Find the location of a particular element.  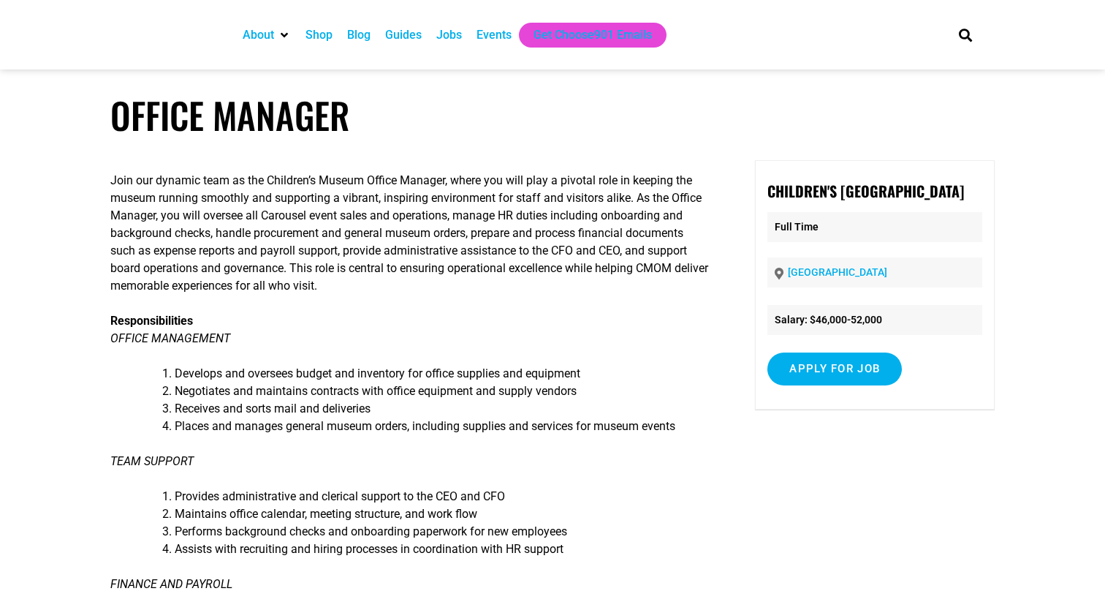

div: Blog is located at coordinates (359, 35).